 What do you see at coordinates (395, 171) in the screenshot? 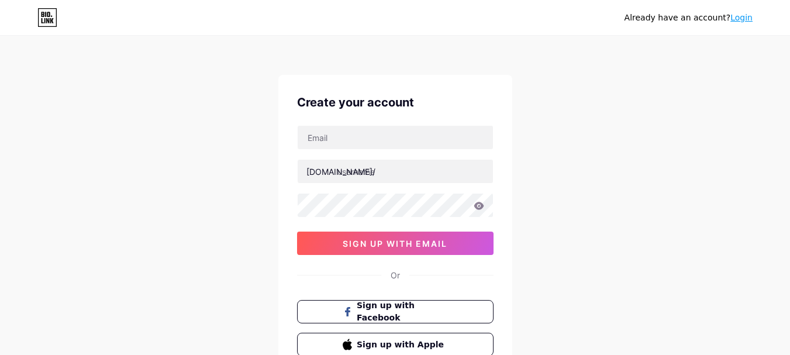
I see `input: username` at bounding box center [395, 171].